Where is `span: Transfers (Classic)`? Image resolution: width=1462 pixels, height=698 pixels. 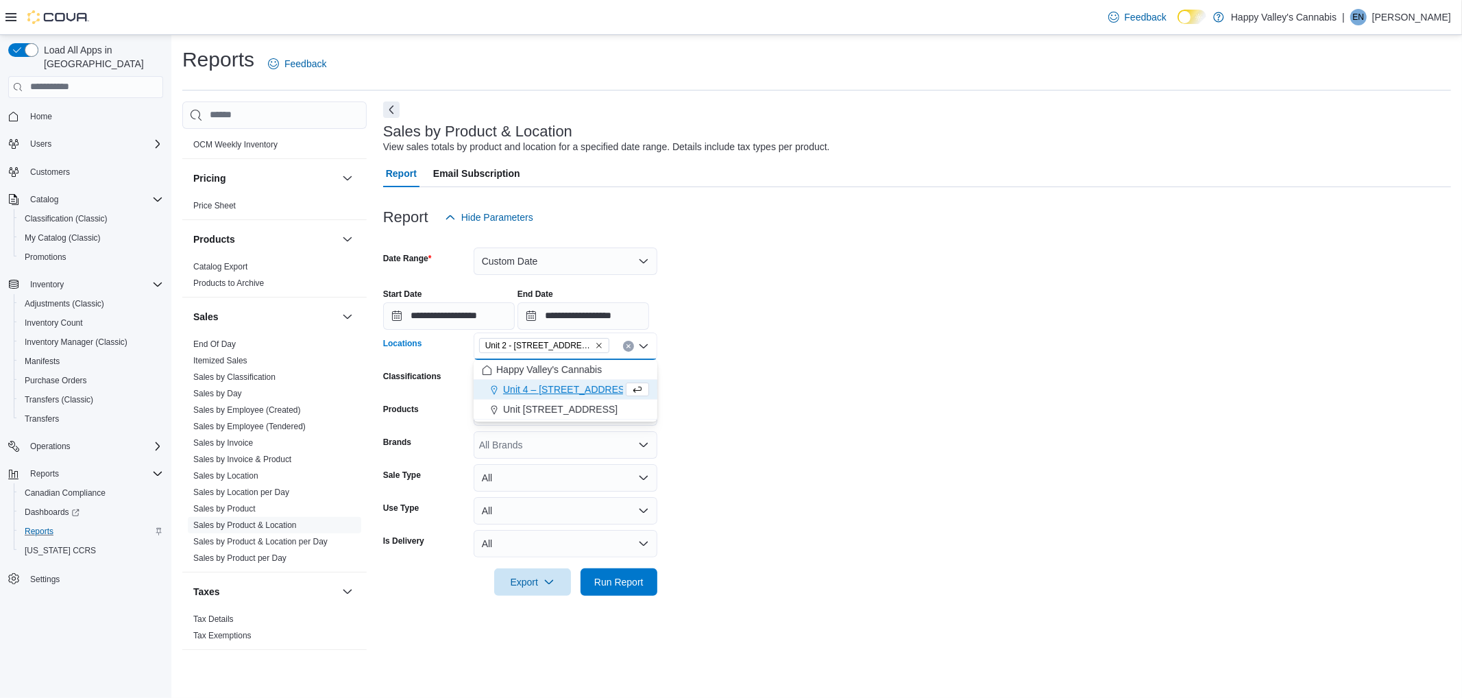 span: Transfers (Classic) is located at coordinates (59, 400).